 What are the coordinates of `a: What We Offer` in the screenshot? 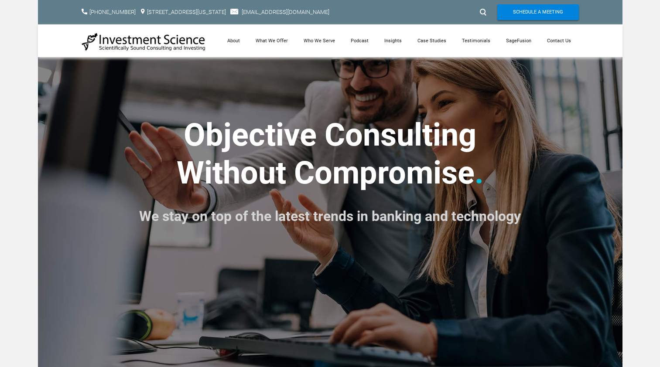 It's located at (272, 41).